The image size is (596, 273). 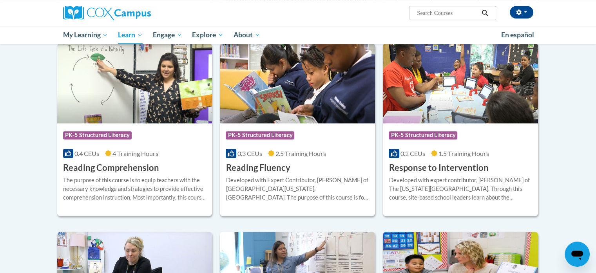 I want to click on button: Search, so click(x=485, y=13).